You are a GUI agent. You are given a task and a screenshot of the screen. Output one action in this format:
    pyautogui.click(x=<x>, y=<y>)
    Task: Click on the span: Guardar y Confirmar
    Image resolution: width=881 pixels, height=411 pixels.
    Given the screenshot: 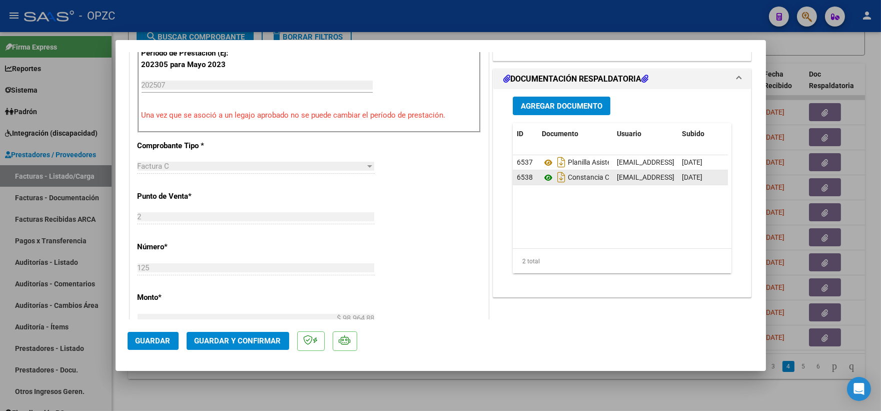 What is the action you would take?
    pyautogui.click(x=238, y=341)
    